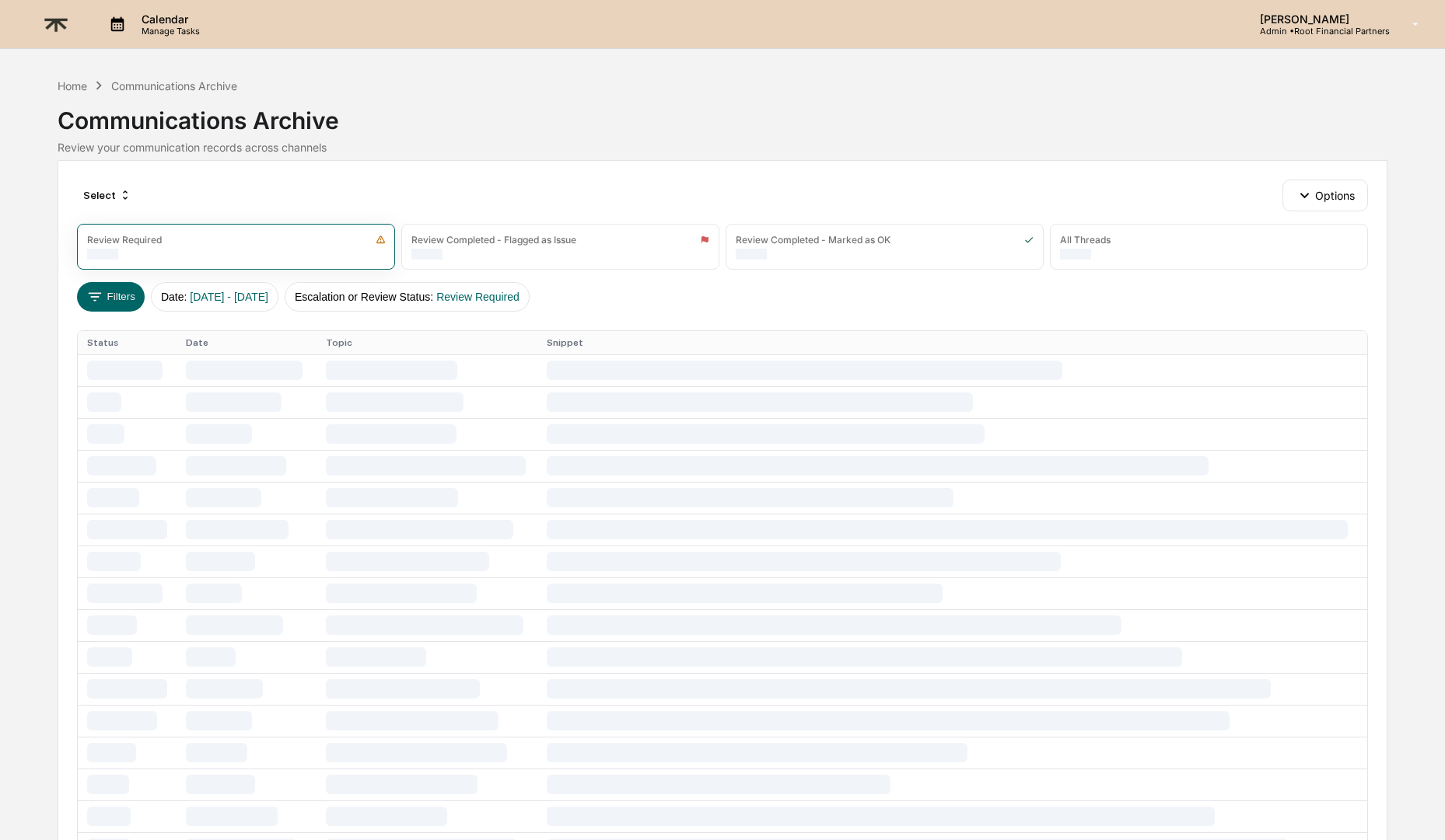 This screenshot has height=840, width=1445. I want to click on th: Snippet, so click(951, 343).